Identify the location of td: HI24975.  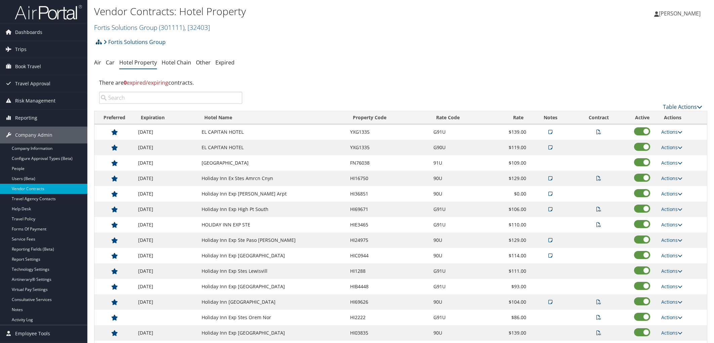
(388, 240).